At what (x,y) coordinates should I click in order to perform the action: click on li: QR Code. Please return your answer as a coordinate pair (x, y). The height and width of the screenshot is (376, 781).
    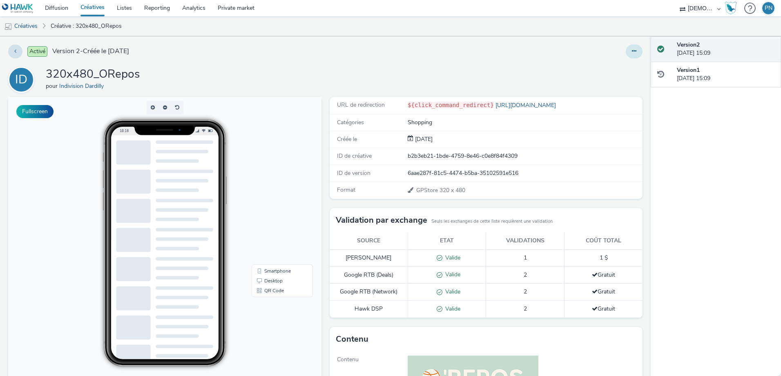
    Looking at the image, I should click on (274, 194).